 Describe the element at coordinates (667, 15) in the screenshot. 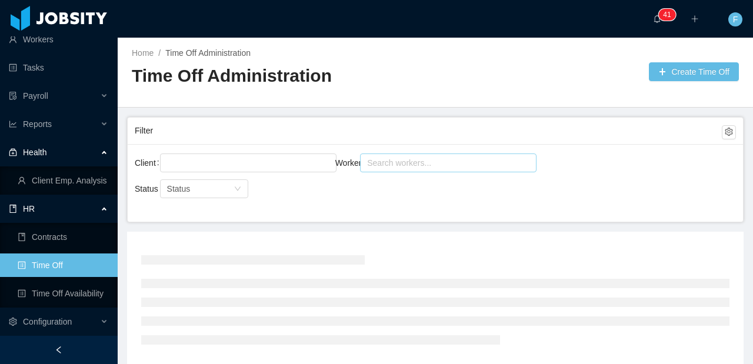

I see `sup: 41` at that location.